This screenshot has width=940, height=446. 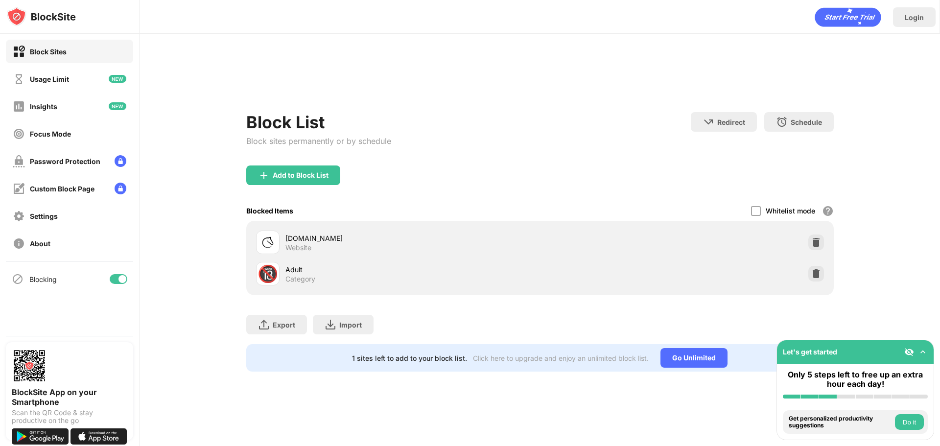 I want to click on div: animation, so click(x=848, y=17).